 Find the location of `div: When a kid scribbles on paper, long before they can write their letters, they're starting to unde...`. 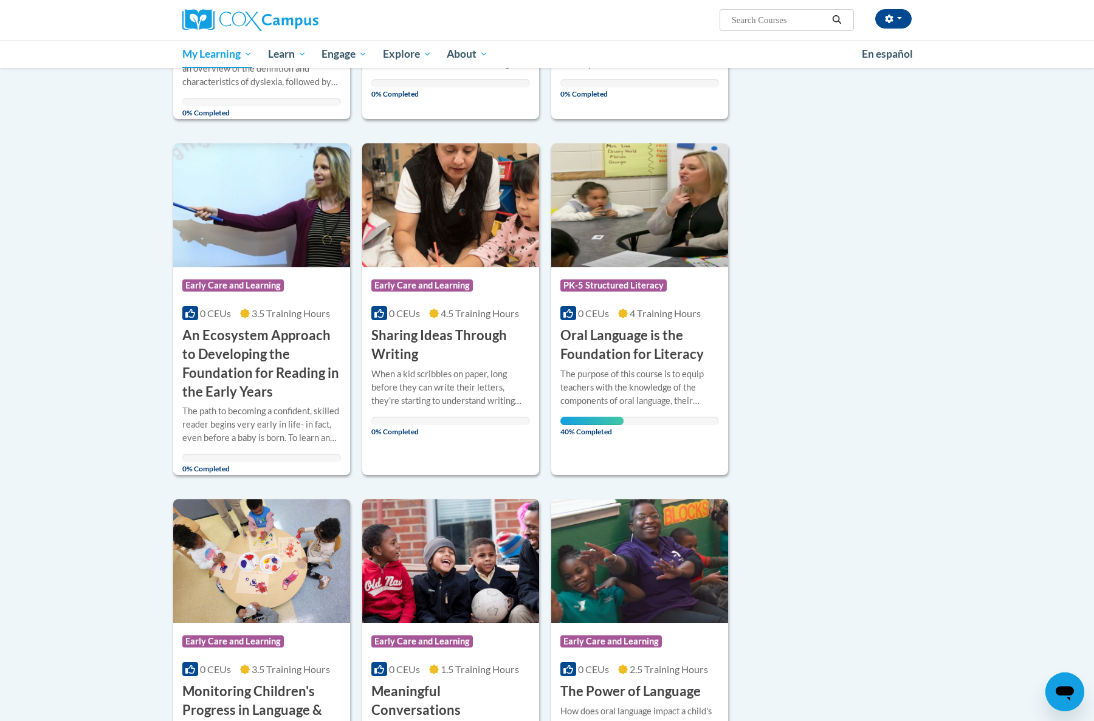

div: When a kid scribbles on paper, long before they can write their letters, they're starting to unde... is located at coordinates (450, 388).